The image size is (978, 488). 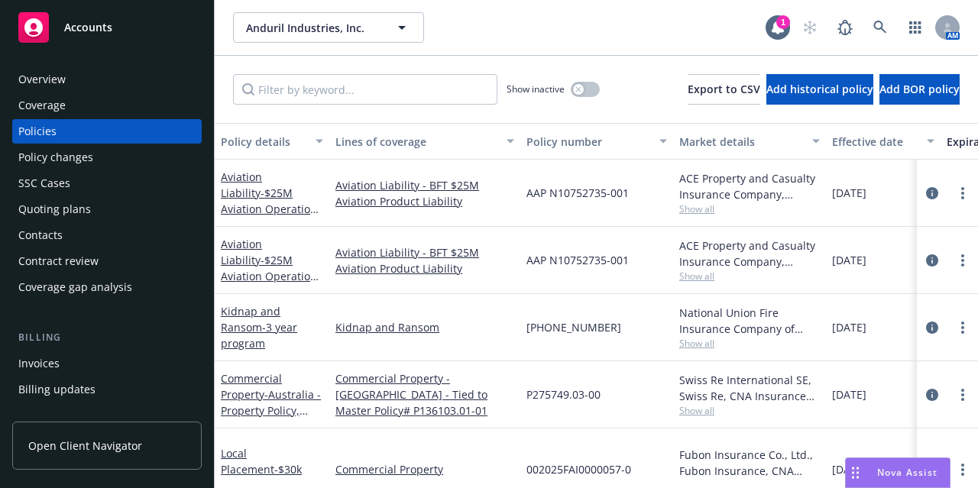 What do you see at coordinates (107, 183) in the screenshot?
I see `a: SSC Cases` at bounding box center [107, 183].